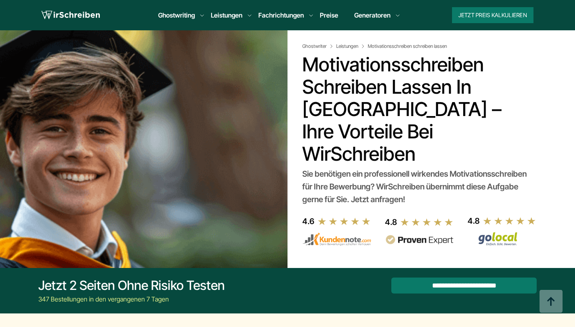 The width and height of the screenshot is (575, 327). I want to click on a: Fachrichtungen, so click(281, 15).